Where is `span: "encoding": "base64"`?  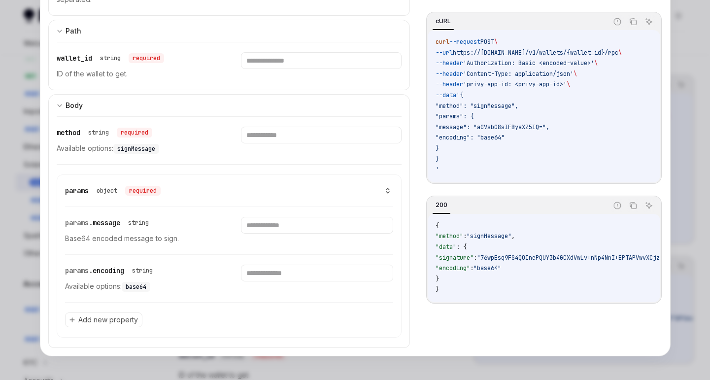 span: "encoding": "base64" is located at coordinates (470, 137).